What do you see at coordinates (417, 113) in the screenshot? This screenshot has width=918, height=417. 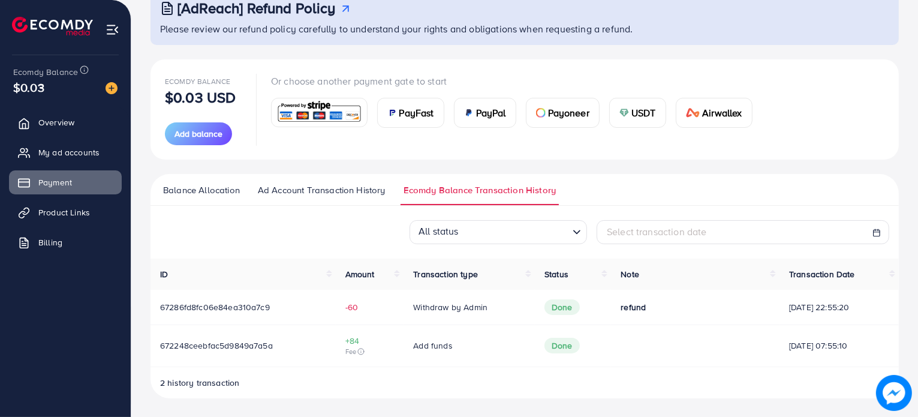 I see `span: PayFast` at bounding box center [417, 113].